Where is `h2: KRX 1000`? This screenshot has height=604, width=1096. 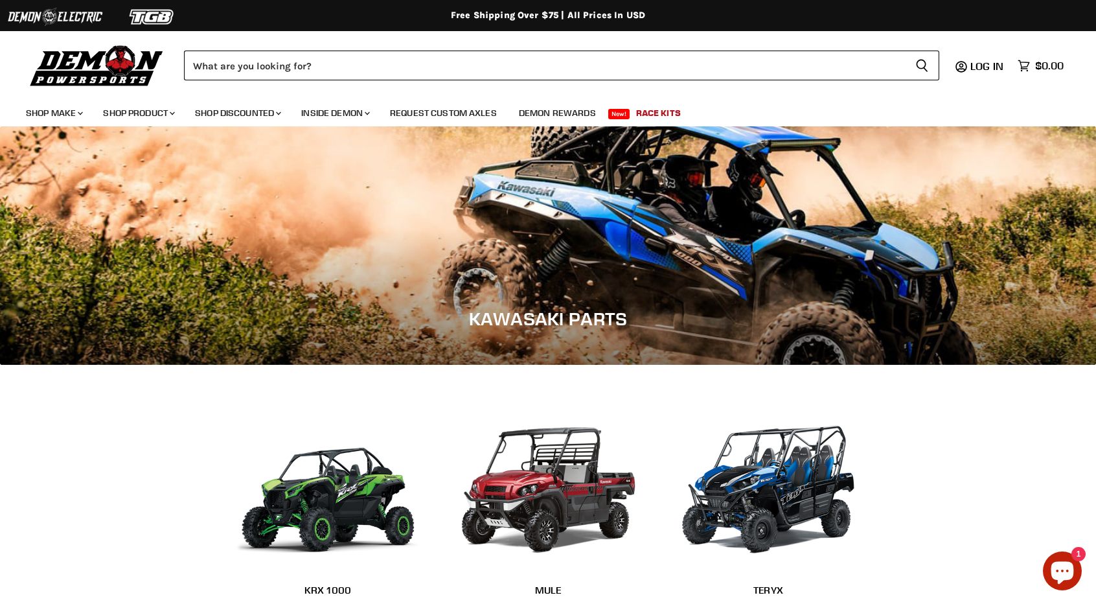
h2: KRX 1000 is located at coordinates (328, 589).